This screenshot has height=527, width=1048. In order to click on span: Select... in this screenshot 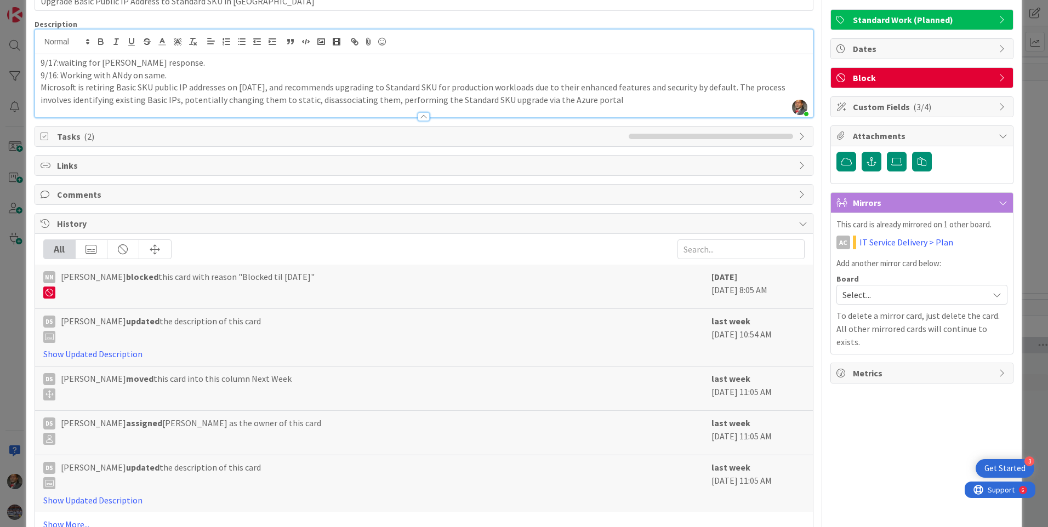, I will do `click(913, 295)`.